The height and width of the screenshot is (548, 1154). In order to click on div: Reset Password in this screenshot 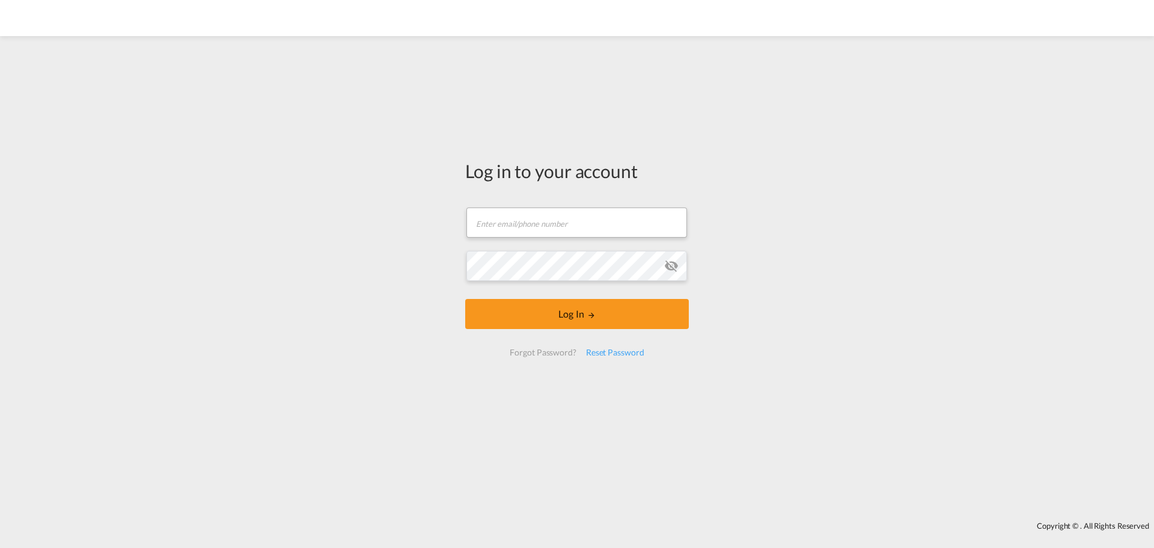, I will do `click(615, 352)`.